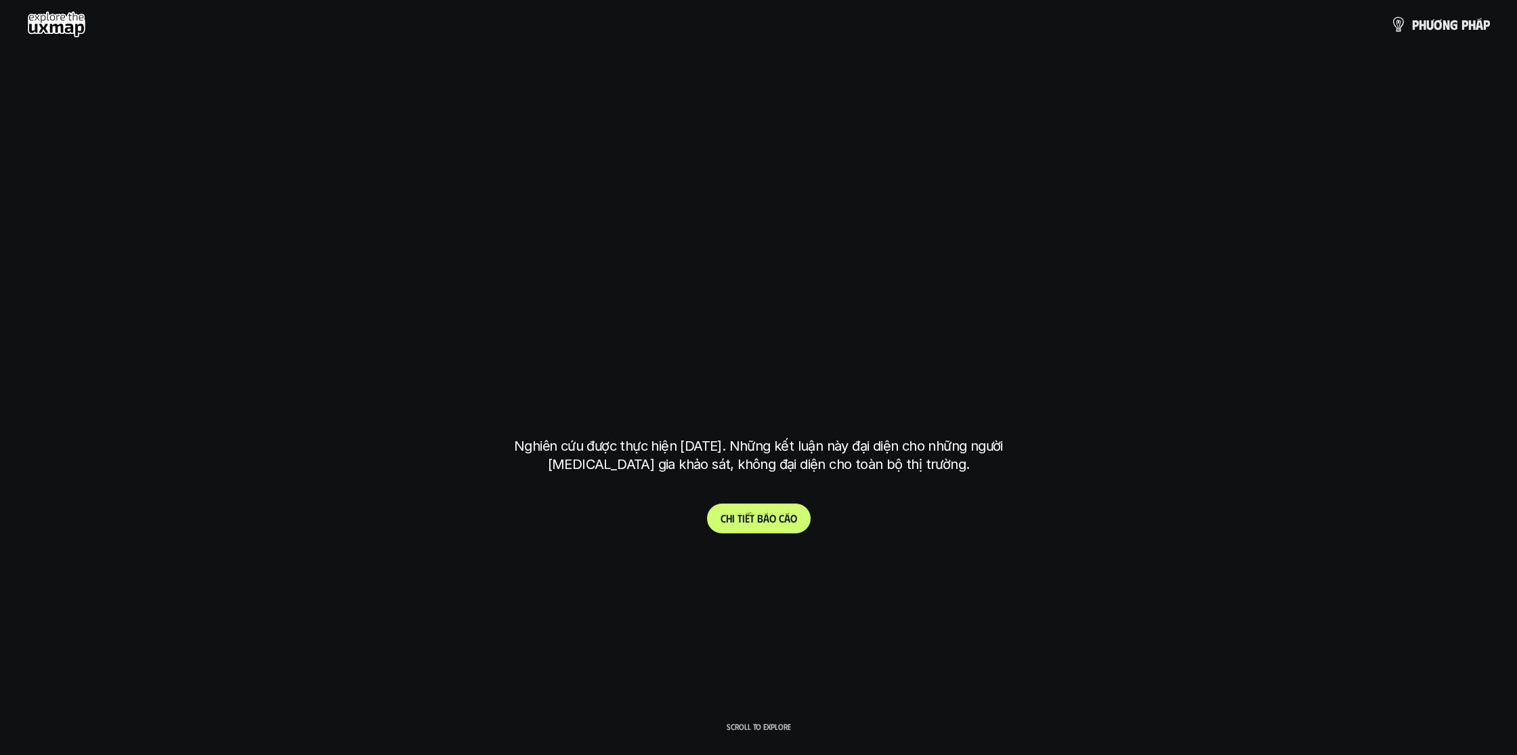 The height and width of the screenshot is (755, 1517). Describe the element at coordinates (1454, 24) in the screenshot. I see `span: g` at that location.